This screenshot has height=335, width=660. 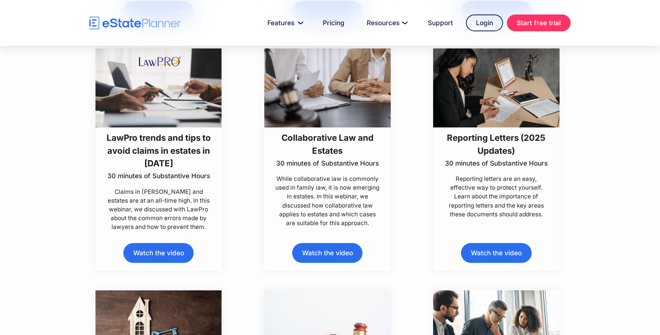 I want to click on a: Pricing, so click(x=334, y=23).